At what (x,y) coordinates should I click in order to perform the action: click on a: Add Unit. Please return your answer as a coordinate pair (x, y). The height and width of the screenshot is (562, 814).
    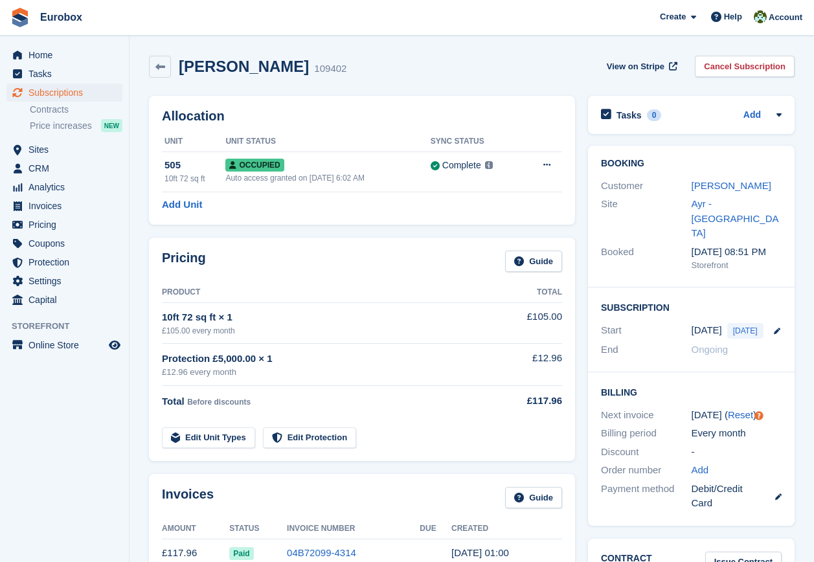
    Looking at the image, I should click on (182, 205).